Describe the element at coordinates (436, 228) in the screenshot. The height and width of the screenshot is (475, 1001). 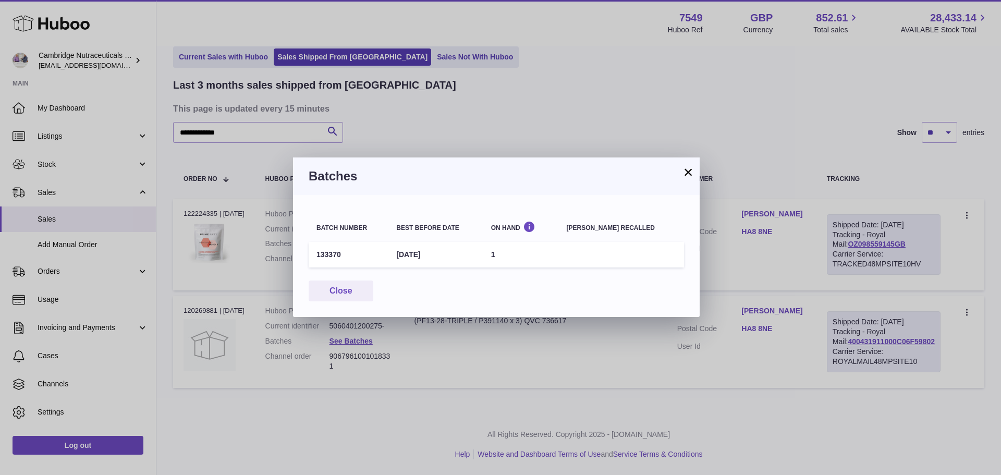
I see `div: Best before date` at that location.